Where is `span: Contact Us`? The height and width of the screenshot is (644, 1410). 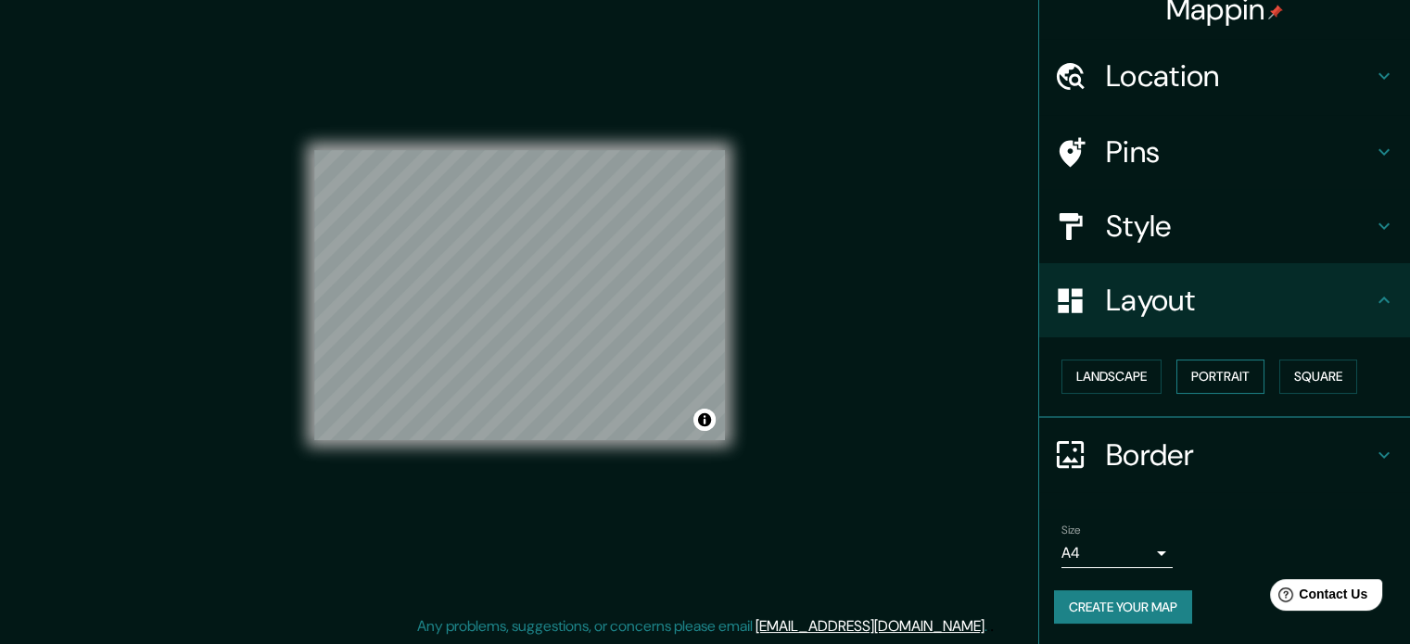
span: Contact Us is located at coordinates (88, 22).